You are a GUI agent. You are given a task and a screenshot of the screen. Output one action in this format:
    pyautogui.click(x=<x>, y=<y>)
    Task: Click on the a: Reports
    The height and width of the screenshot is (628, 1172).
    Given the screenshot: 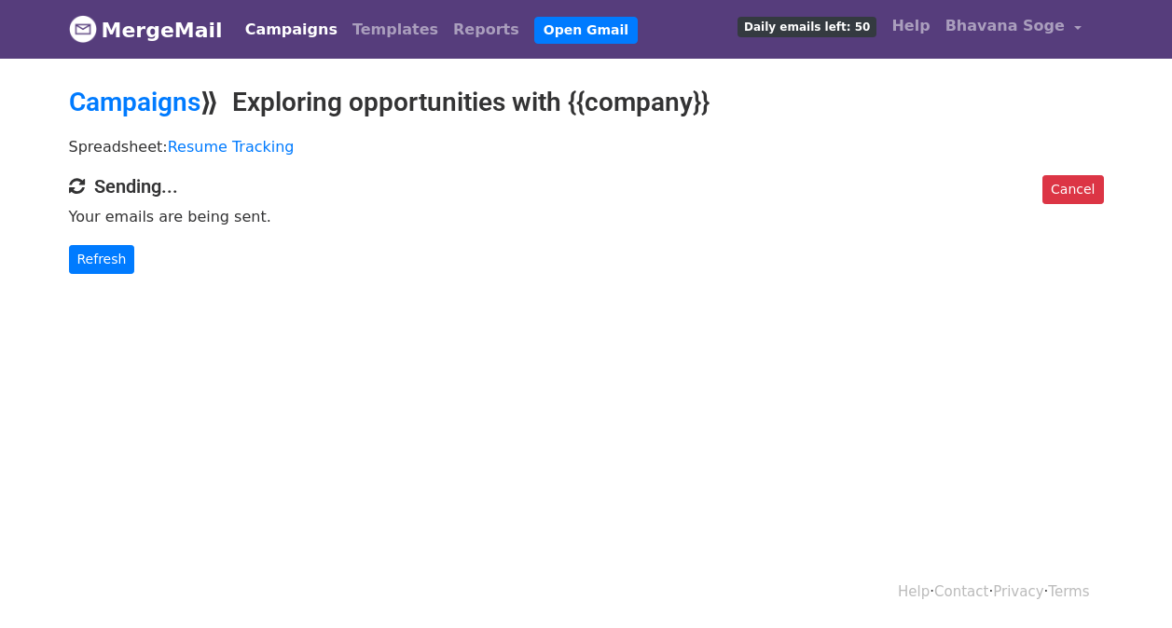 What is the action you would take?
    pyautogui.click(x=486, y=30)
    